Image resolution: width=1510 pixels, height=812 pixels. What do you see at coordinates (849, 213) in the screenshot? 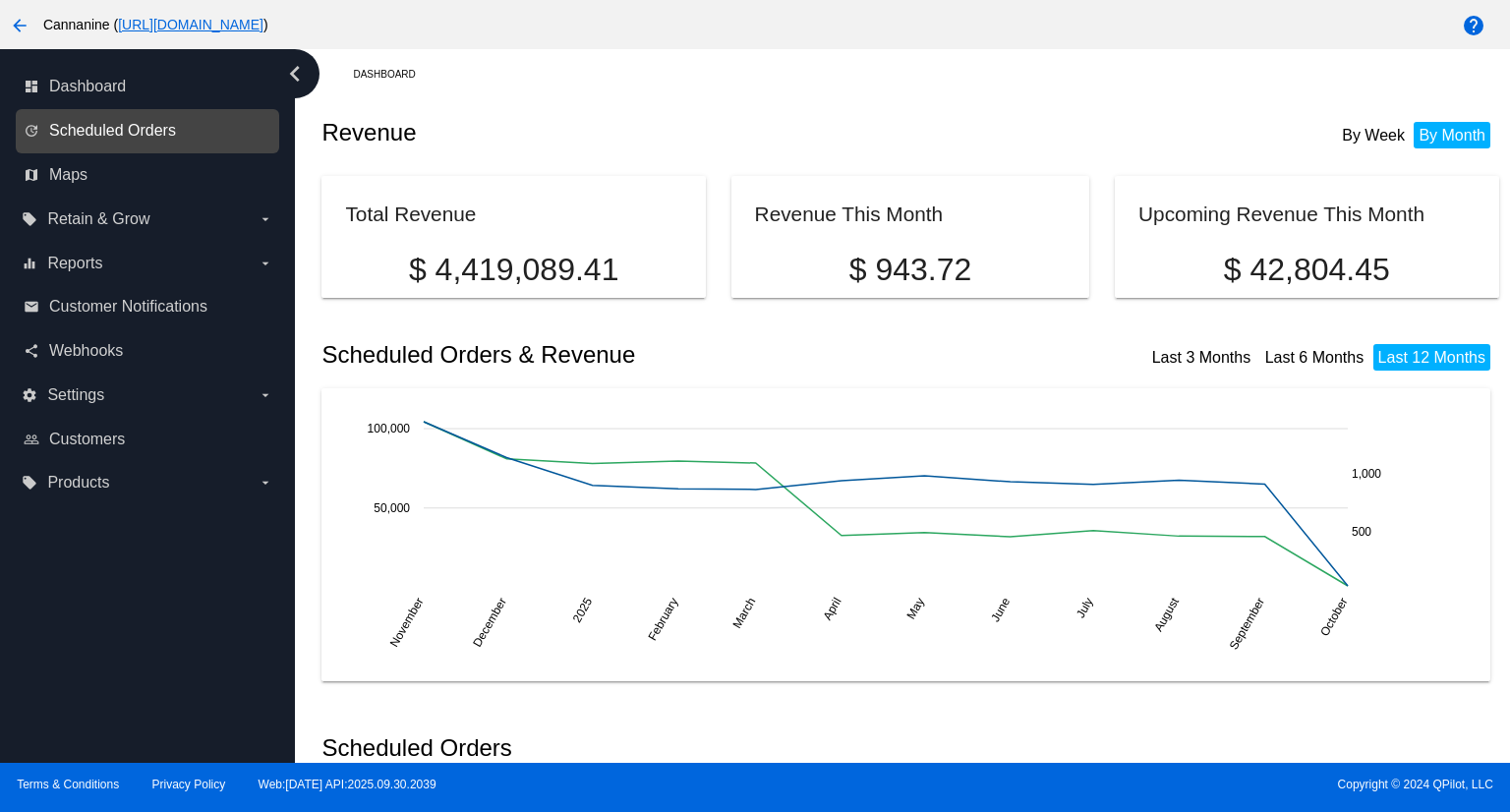
I see `h2: Revenue This Month` at bounding box center [849, 213].